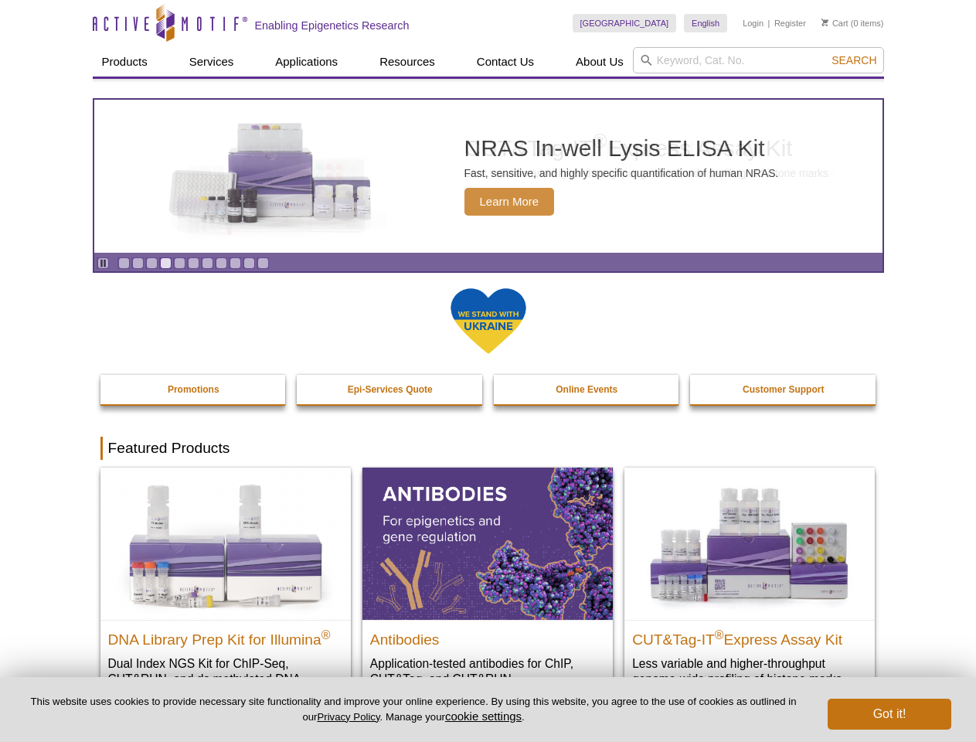 Image resolution: width=976 pixels, height=742 pixels. What do you see at coordinates (249, 263) in the screenshot?
I see `a: Go to slide 10` at bounding box center [249, 263].